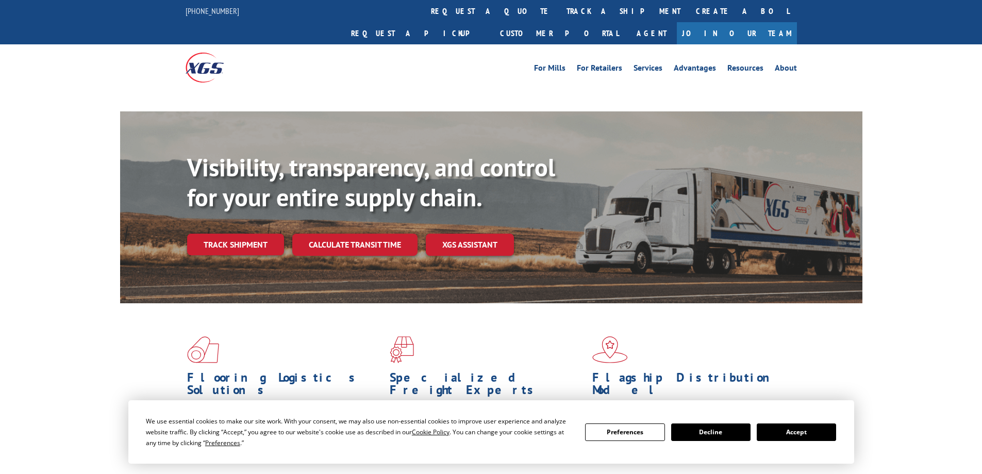 This screenshot has width=982, height=474. Describe the element at coordinates (430, 431) in the screenshot. I see `span: Cookie Policy` at that location.